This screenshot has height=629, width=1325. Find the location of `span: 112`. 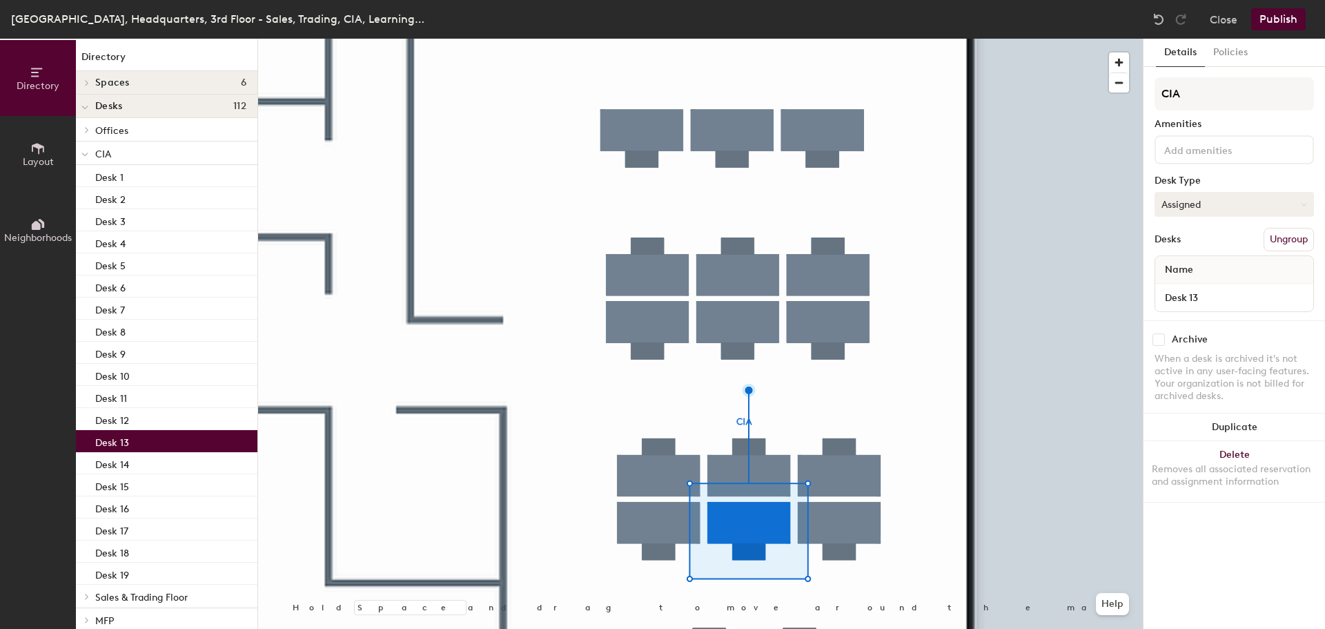

span: 112 is located at coordinates (240, 106).